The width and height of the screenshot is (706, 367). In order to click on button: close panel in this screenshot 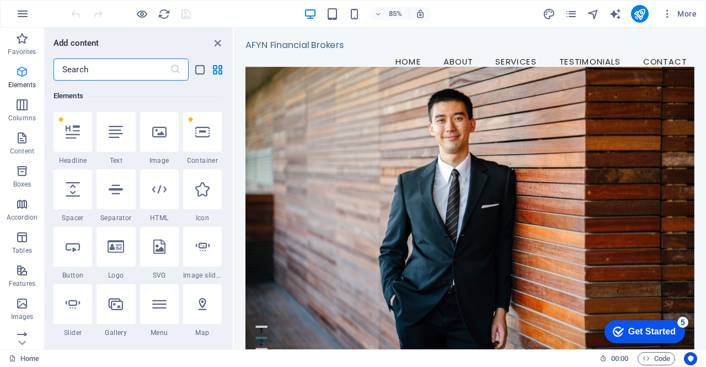, I will do `click(217, 43)`.